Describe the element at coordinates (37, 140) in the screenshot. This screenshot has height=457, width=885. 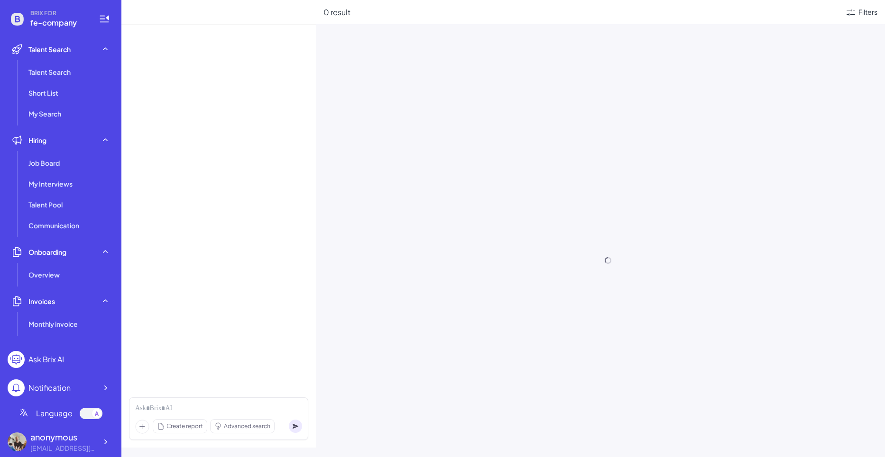
I see `span: Hiring` at that location.